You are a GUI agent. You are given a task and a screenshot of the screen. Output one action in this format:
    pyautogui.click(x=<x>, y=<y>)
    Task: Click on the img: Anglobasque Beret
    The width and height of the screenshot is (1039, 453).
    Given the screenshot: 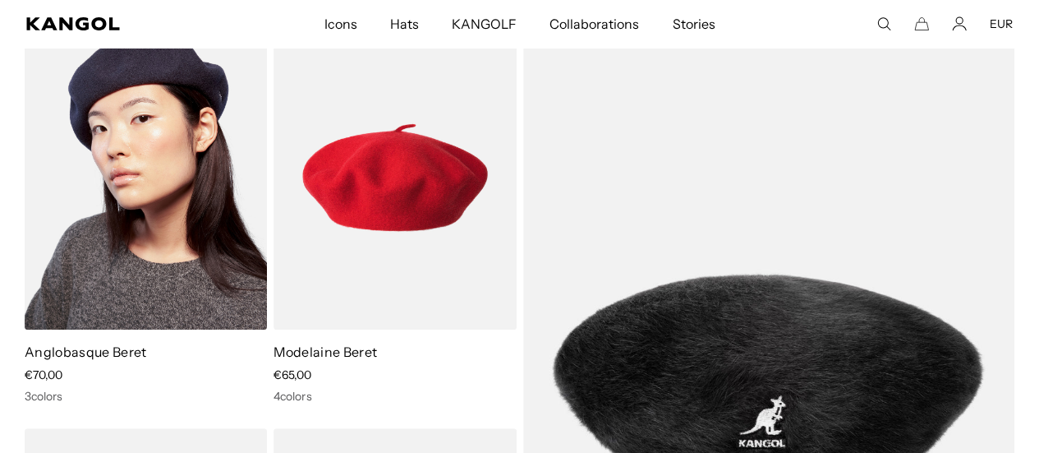 What is the action you would take?
    pyautogui.click(x=145, y=177)
    